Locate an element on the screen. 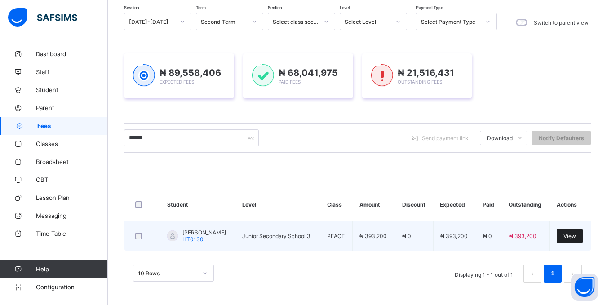 The width and height of the screenshot is (607, 305). li: Displaying 1 - 1 out of 1 is located at coordinates (484, 274).